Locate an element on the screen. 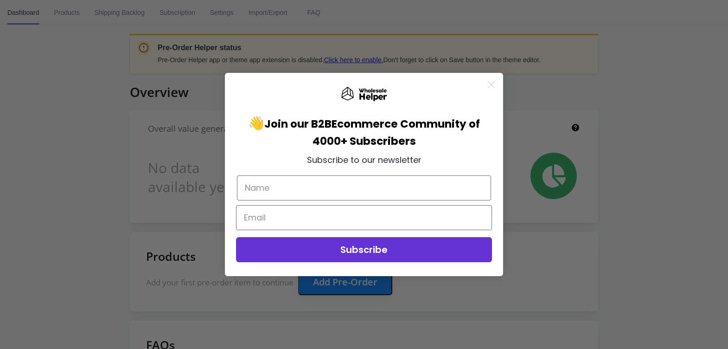  input: Name is located at coordinates (364, 188).